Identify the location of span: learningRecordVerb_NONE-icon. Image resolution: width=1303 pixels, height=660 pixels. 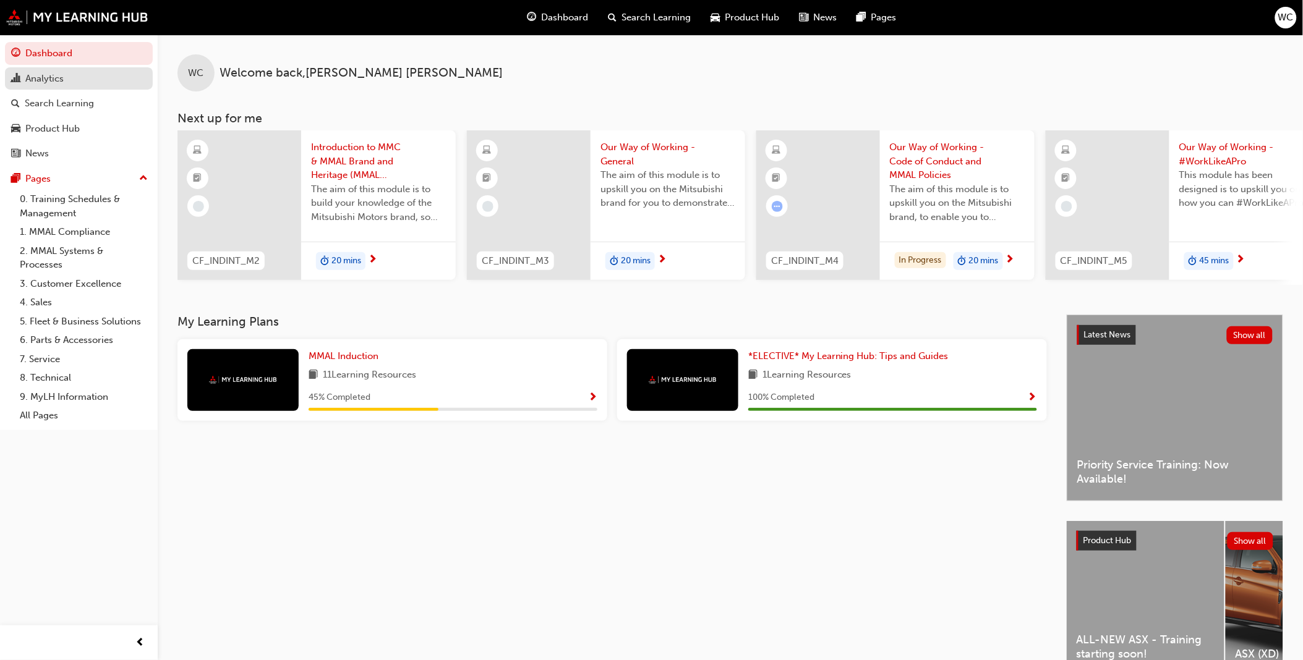
(1067, 207).